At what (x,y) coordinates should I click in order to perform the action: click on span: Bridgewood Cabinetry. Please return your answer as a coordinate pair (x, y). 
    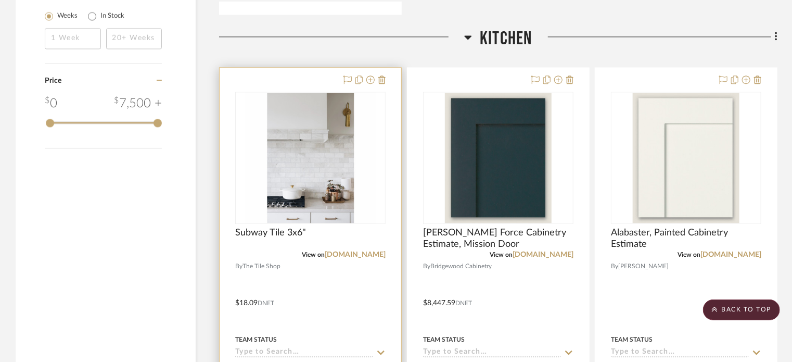
    Looking at the image, I should click on (461, 266).